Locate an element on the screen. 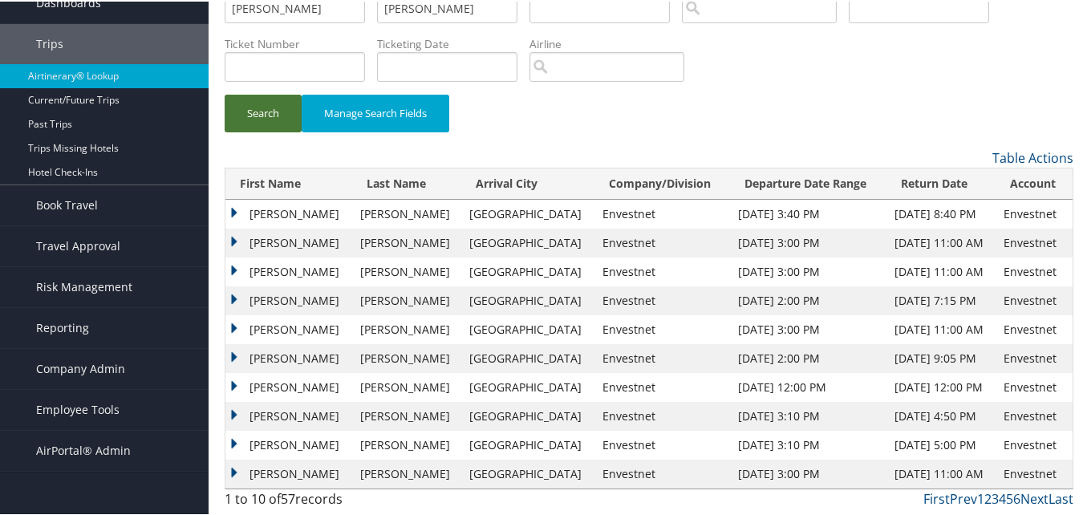  th: Last Name: activate to sort column ascending is located at coordinates (407, 182).